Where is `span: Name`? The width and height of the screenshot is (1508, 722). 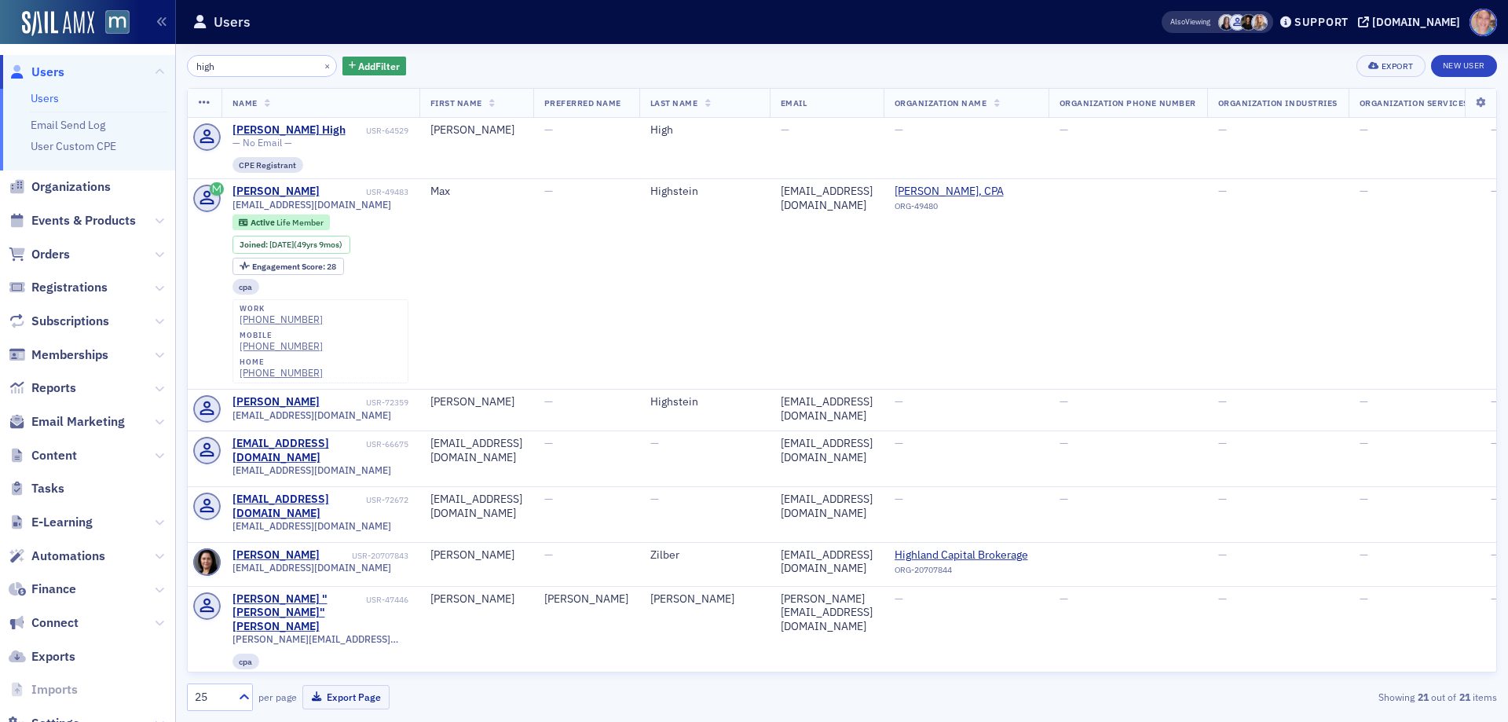 span: Name is located at coordinates (245, 103).